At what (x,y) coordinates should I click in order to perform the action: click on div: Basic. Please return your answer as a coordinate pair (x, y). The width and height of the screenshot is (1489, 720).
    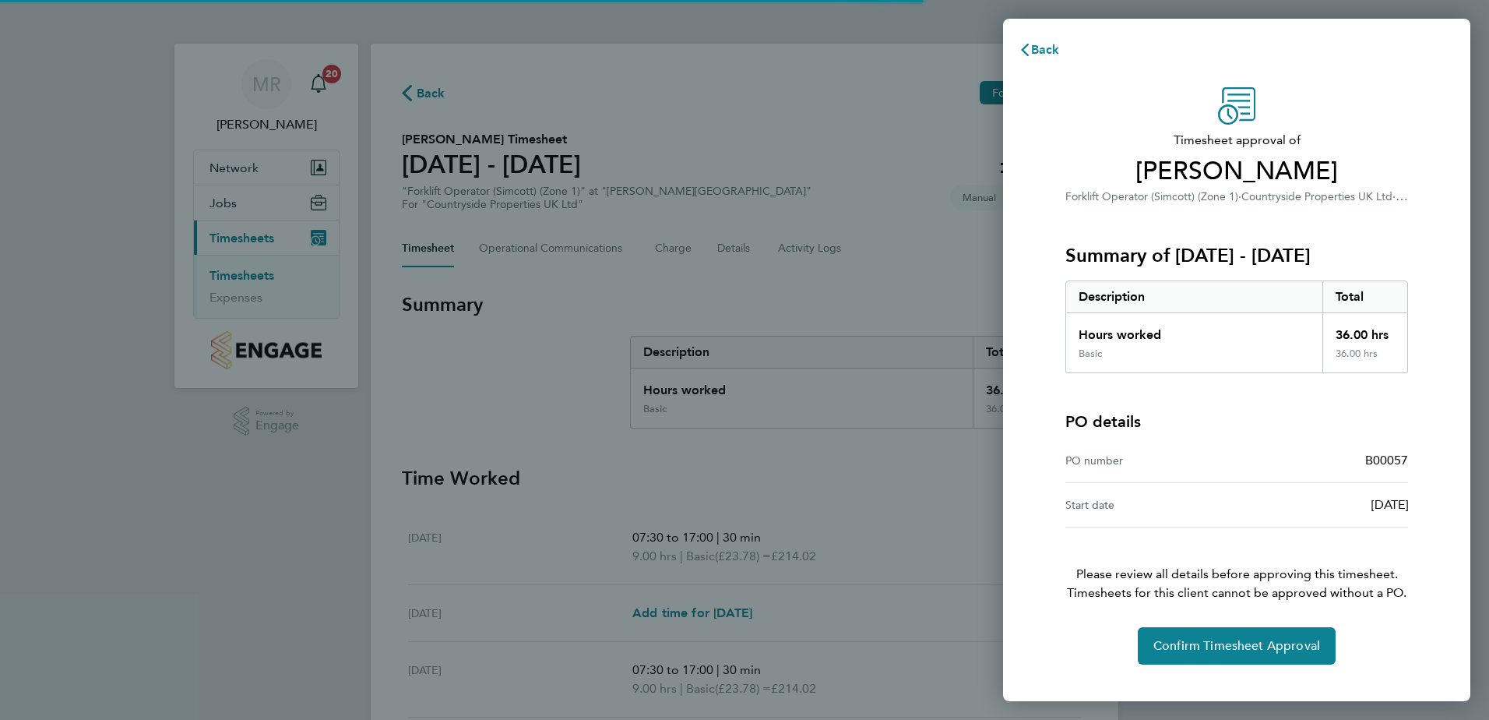
    Looking at the image, I should click on (1090, 354).